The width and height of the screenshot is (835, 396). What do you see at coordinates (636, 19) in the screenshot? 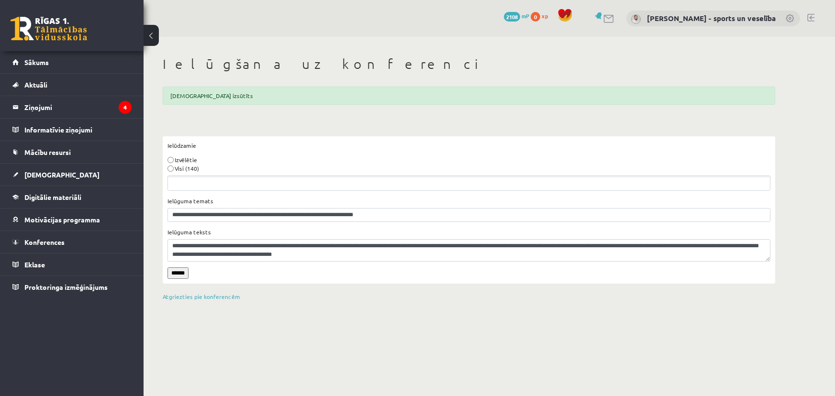
I see `img: Elvijs Antonišķis - sports un veselība` at bounding box center [636, 19].